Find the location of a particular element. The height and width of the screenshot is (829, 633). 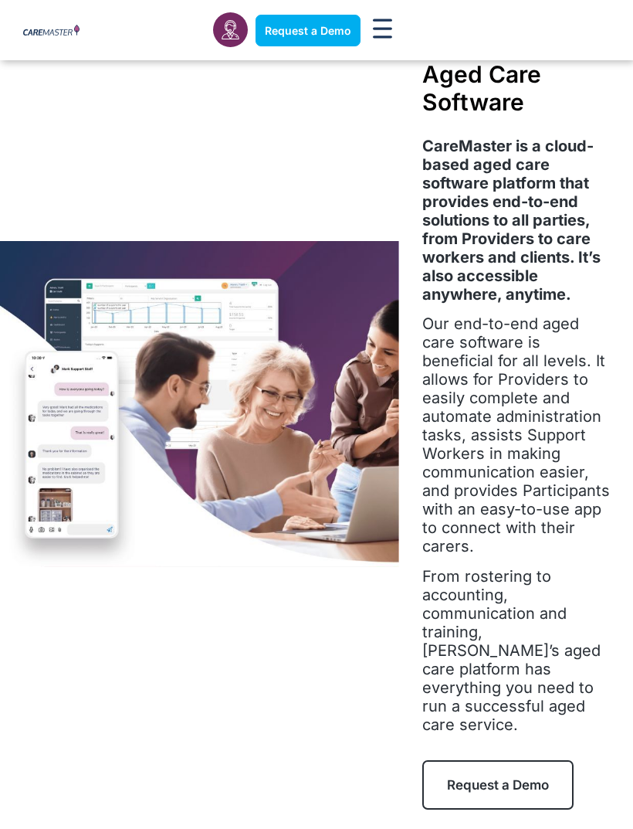

h1: Aged Care Software is located at coordinates (516, 88).